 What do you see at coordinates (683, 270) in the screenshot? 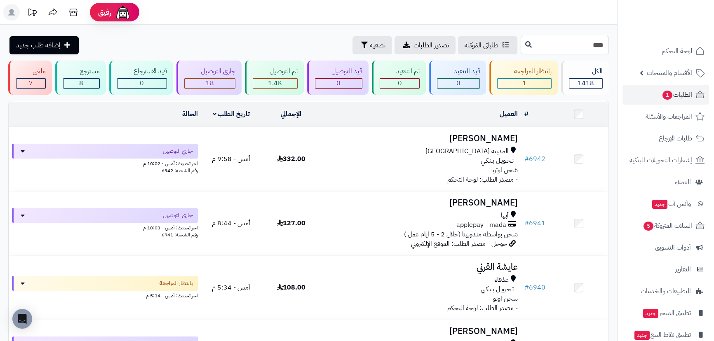
I see `span: التقارير` at bounding box center [683, 270].